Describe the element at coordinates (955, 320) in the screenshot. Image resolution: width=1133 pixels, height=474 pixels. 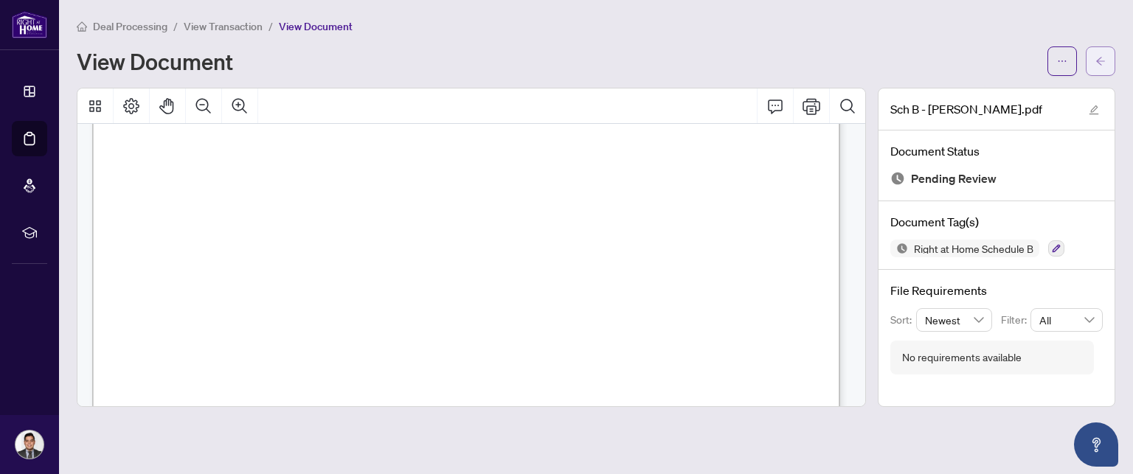
I see `span: Newest` at that location.